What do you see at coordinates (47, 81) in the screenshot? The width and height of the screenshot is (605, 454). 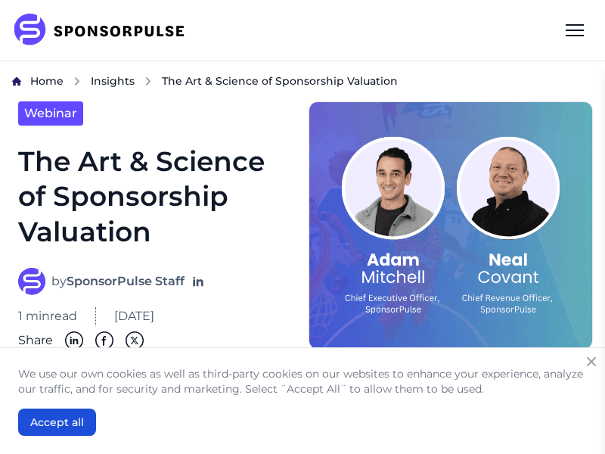 I see `span: Home` at bounding box center [47, 81].